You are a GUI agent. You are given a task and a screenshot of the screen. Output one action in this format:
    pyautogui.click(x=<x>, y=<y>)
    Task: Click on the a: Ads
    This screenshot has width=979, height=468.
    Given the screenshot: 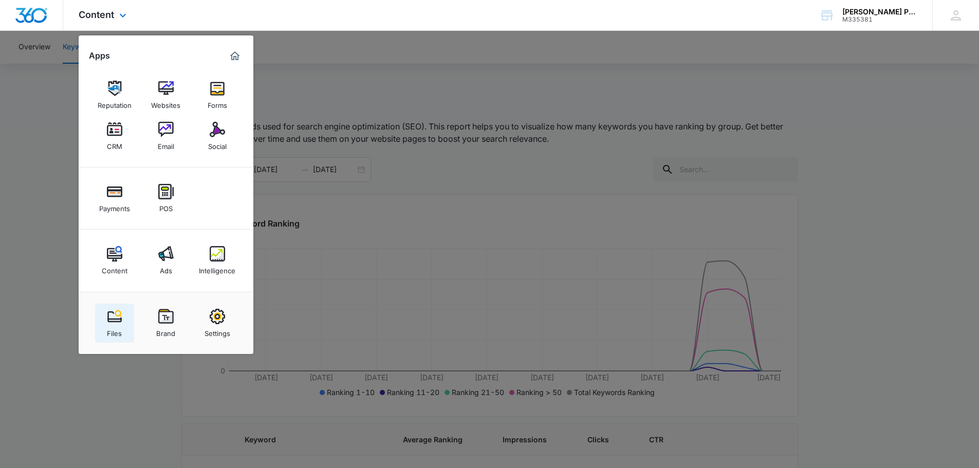 What is the action you would take?
    pyautogui.click(x=166, y=261)
    